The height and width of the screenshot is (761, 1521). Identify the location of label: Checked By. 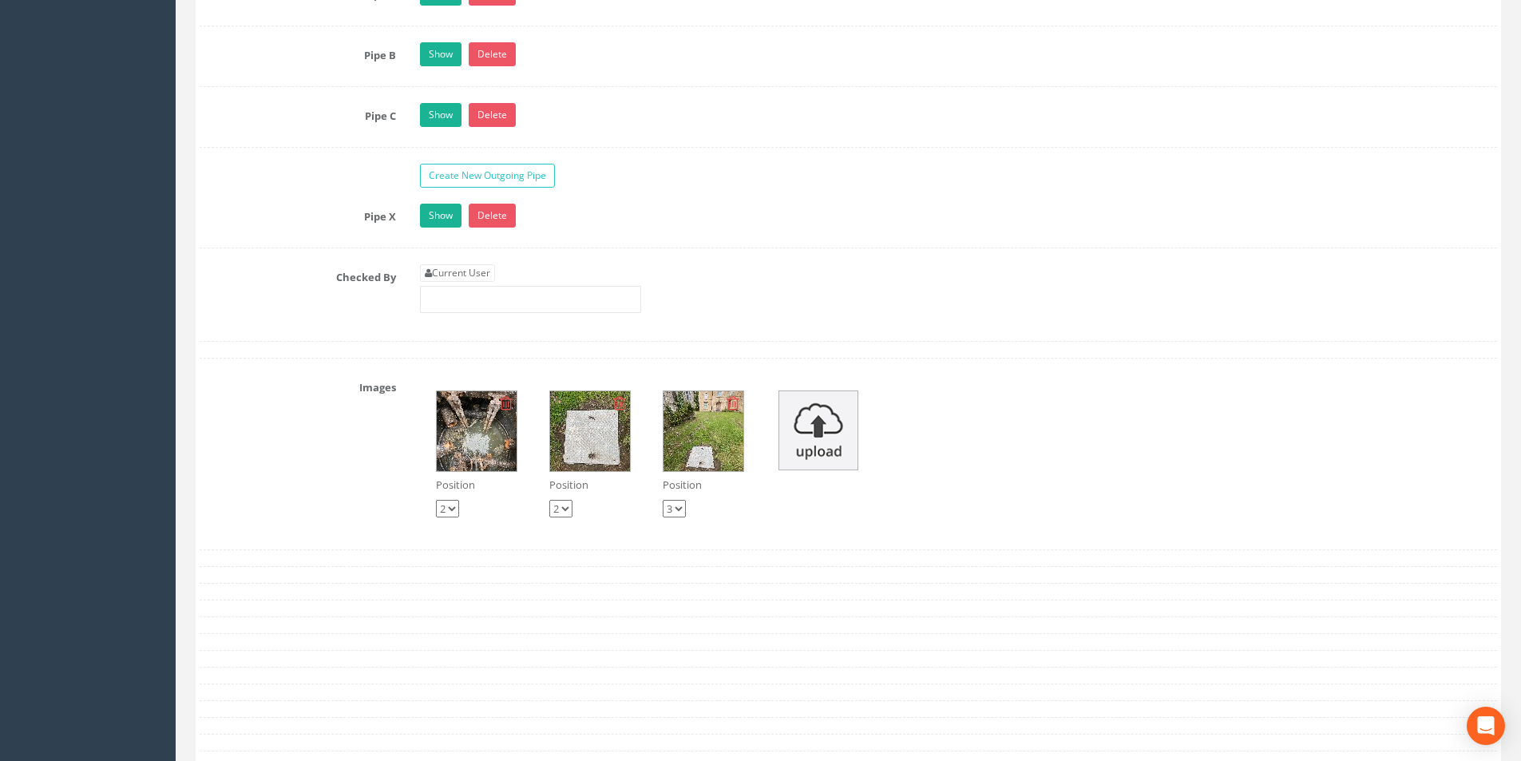
(298, 275).